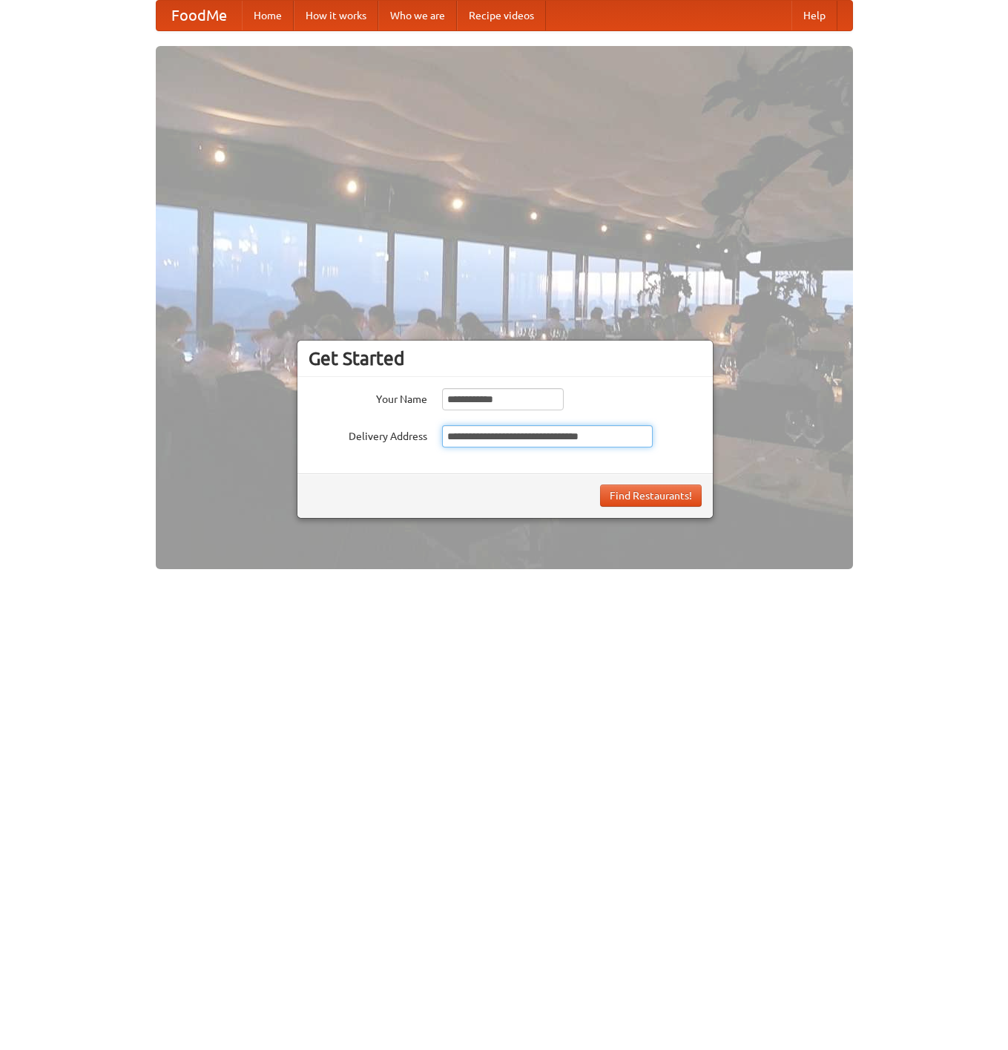  I want to click on a: Who we are, so click(418, 16).